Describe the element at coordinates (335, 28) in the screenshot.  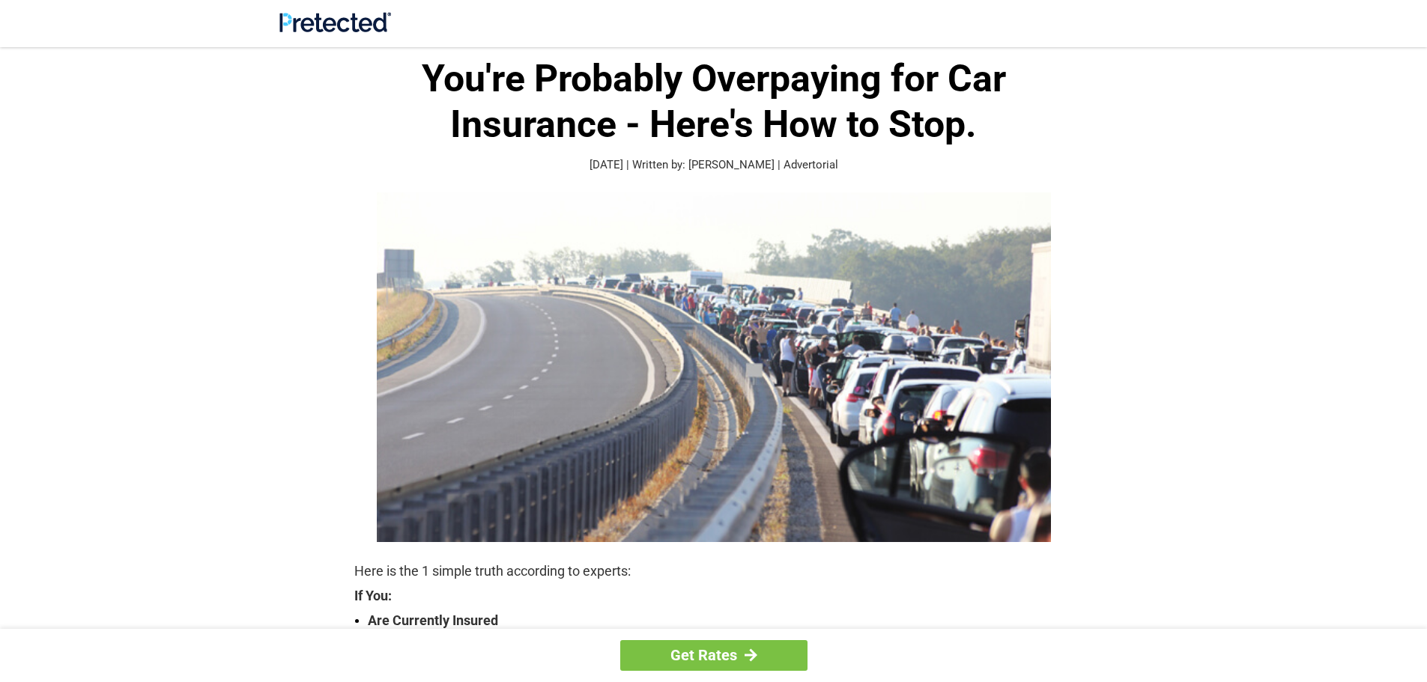
I see `a: Site Logo` at that location.